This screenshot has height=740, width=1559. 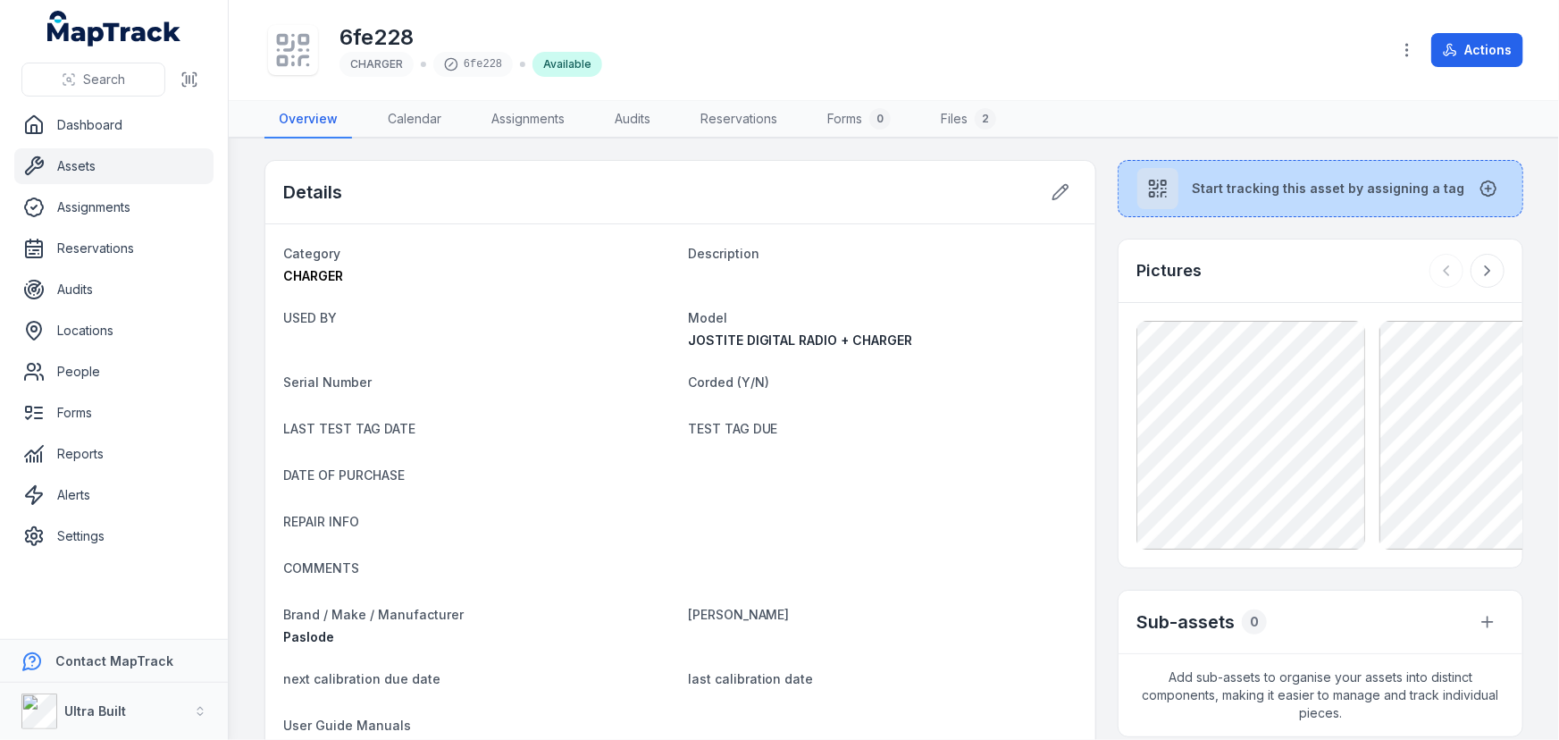 What do you see at coordinates (93, 80) in the screenshot?
I see `button: Search` at bounding box center [93, 80].